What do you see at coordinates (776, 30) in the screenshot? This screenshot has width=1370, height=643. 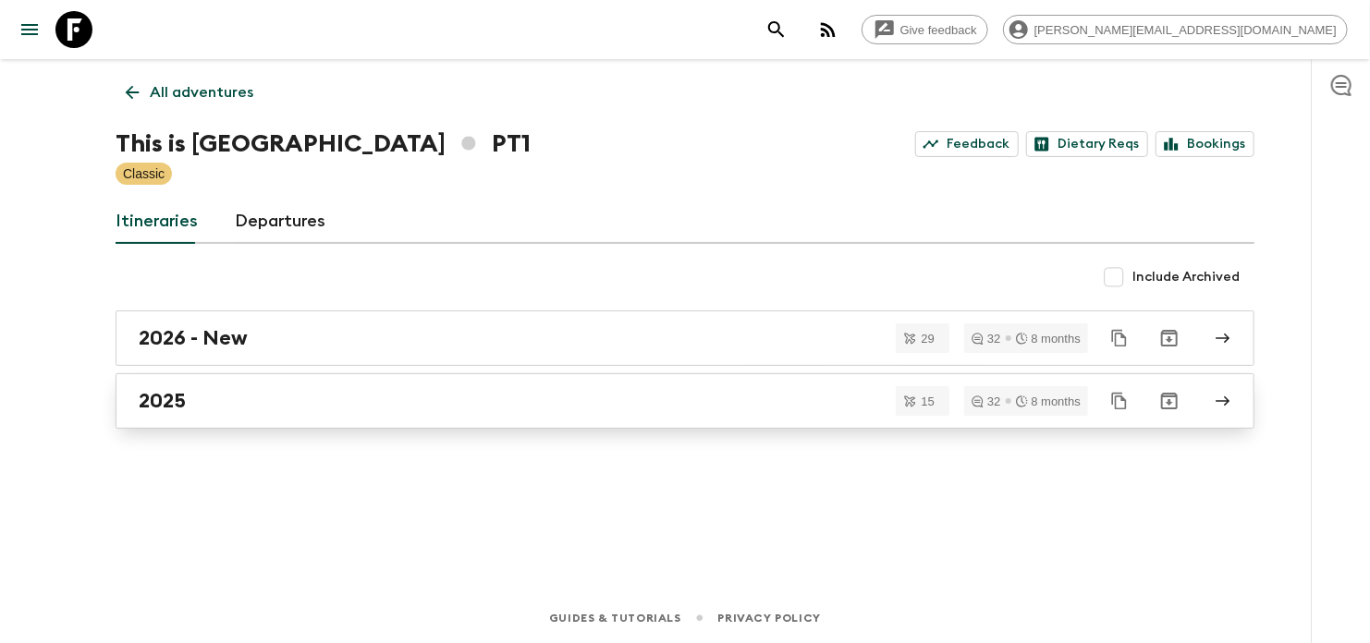 I see `button: search adventures` at bounding box center [776, 30].